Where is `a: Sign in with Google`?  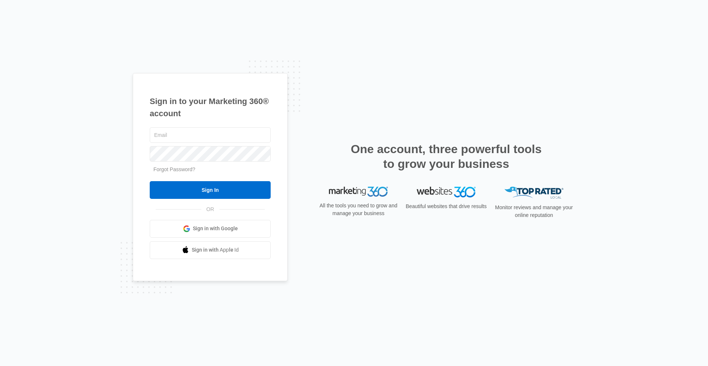 a: Sign in with Google is located at coordinates (210, 228).